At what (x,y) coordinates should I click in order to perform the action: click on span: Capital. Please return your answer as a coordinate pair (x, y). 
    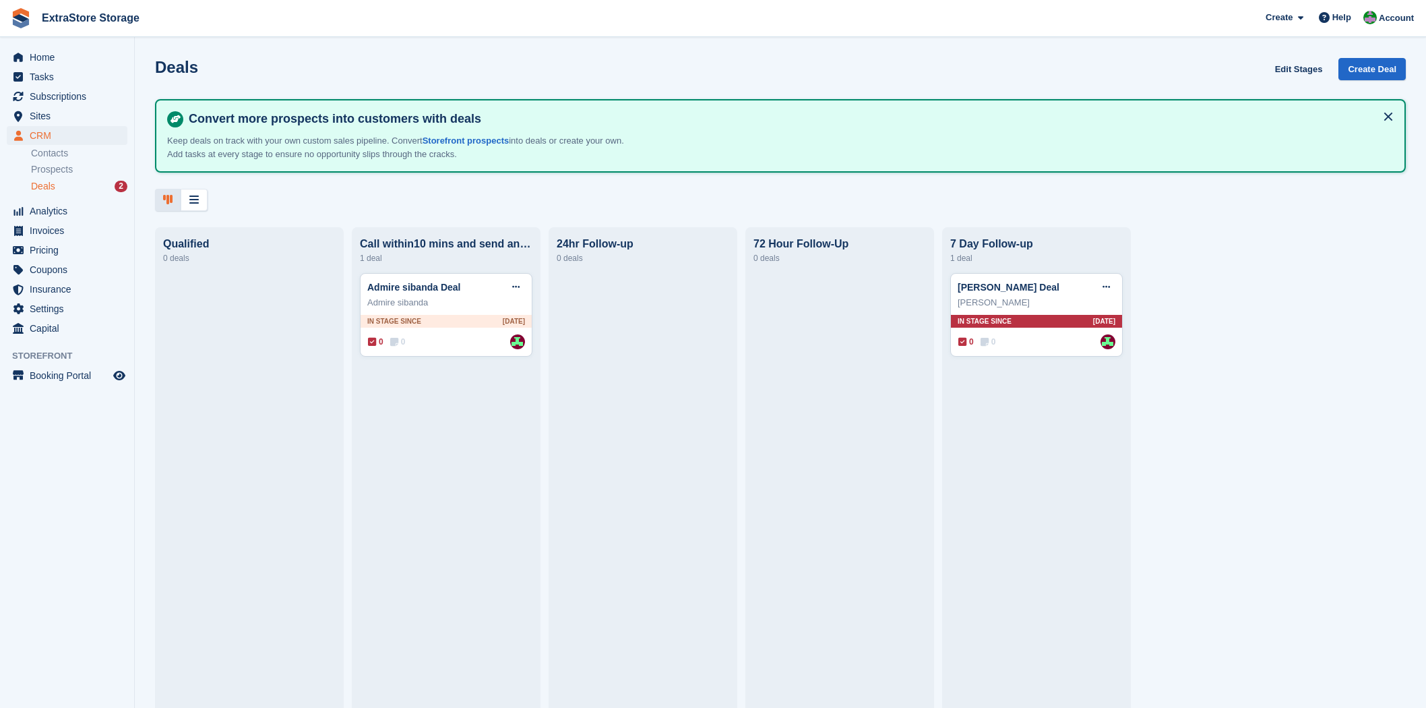
    Looking at the image, I should click on (70, 328).